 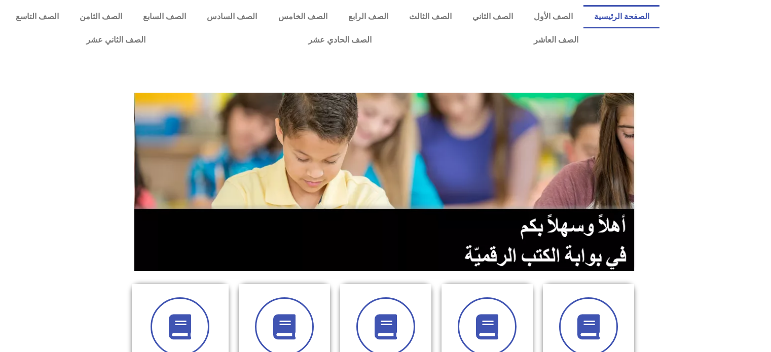 What do you see at coordinates (37, 17) in the screenshot?
I see `a: الصف التاسع` at bounding box center [37, 17].